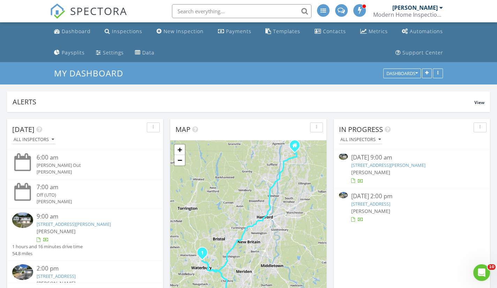  What do you see at coordinates (145, 53) in the screenshot?
I see `a: Data` at bounding box center [145, 53].